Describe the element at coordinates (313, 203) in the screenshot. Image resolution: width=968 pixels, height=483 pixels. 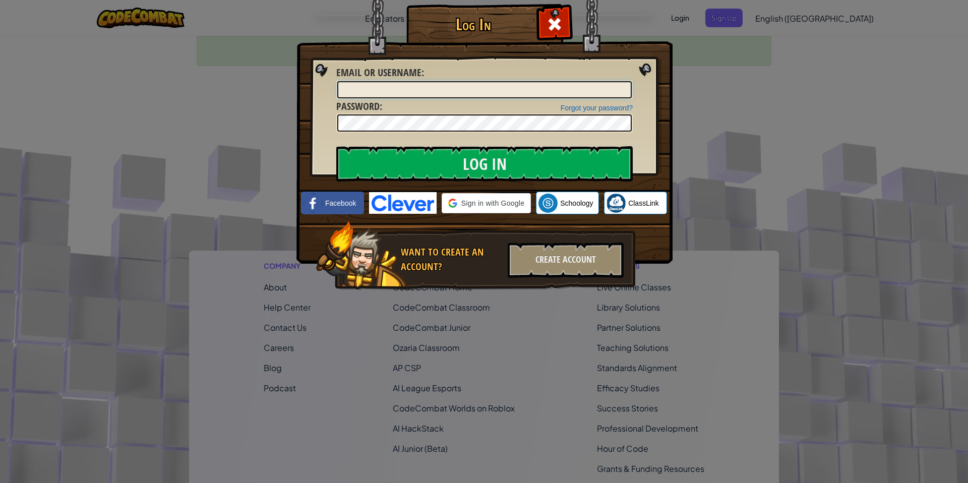
I see `img: facebook_small.png` at that location.